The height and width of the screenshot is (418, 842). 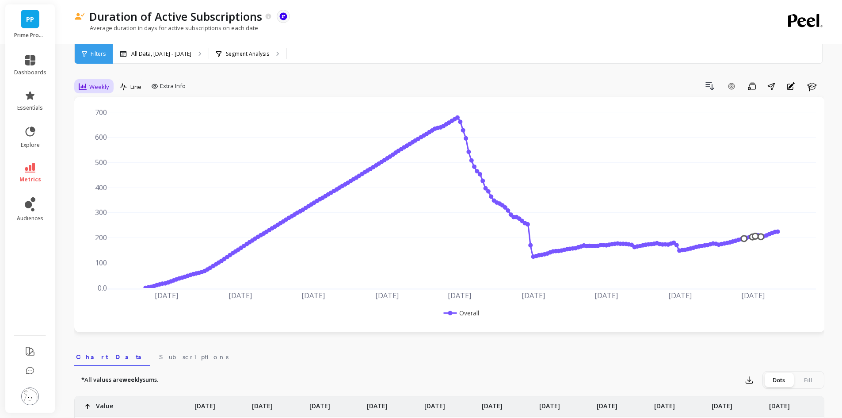 What do you see at coordinates (30, 218) in the screenshot?
I see `span: audiences` at bounding box center [30, 218].